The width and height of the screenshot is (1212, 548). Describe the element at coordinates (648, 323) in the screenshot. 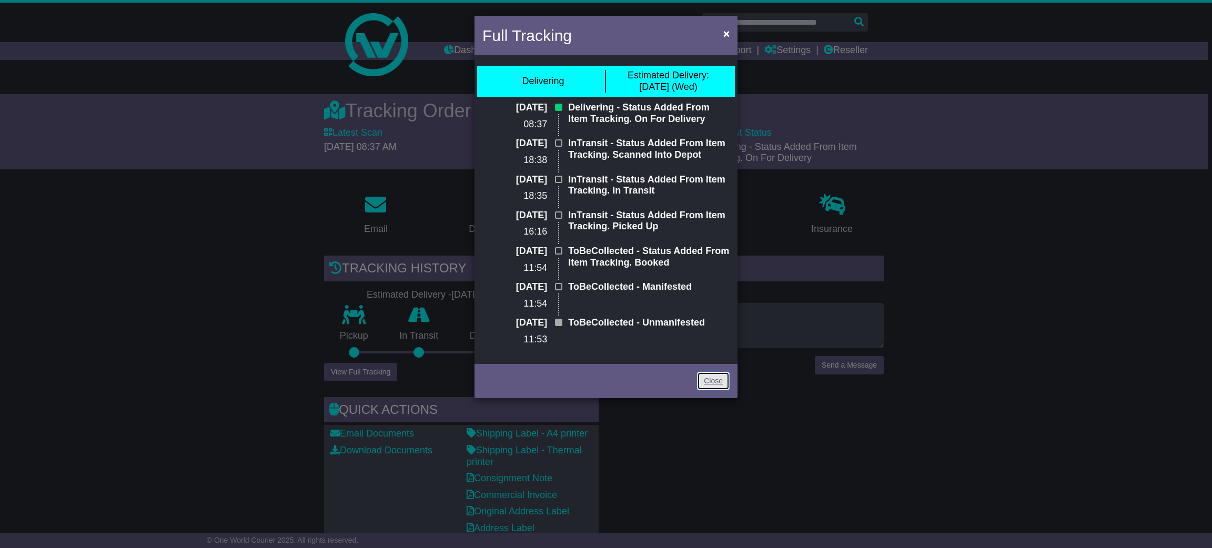

I see `p: ToBeCollected - Unmanifested` at that location.